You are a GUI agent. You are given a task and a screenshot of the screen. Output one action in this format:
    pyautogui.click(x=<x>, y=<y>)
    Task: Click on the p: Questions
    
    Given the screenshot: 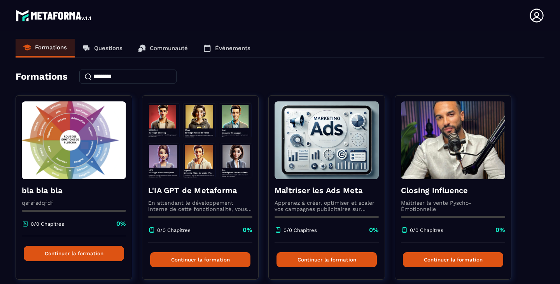 What is the action you would take?
    pyautogui.click(x=108, y=48)
    